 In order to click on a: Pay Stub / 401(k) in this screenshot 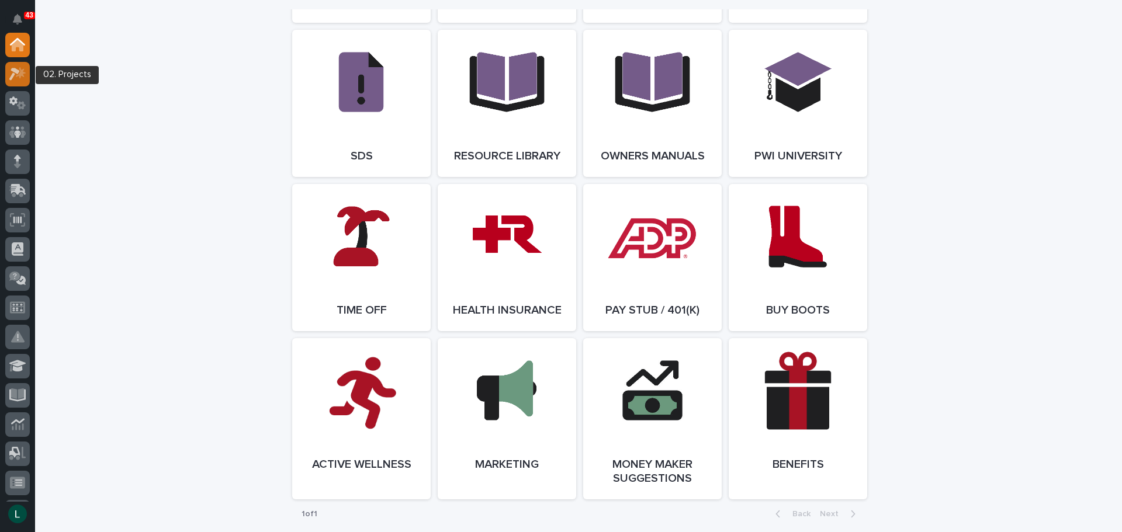, I will do `click(652, 258)`.